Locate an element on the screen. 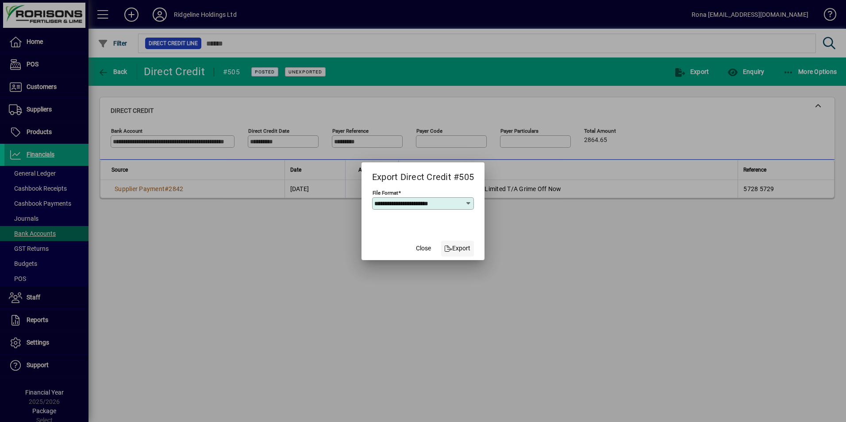 This screenshot has width=846, height=422. h2: Export Direct Credit #505 is located at coordinates (423, 175).